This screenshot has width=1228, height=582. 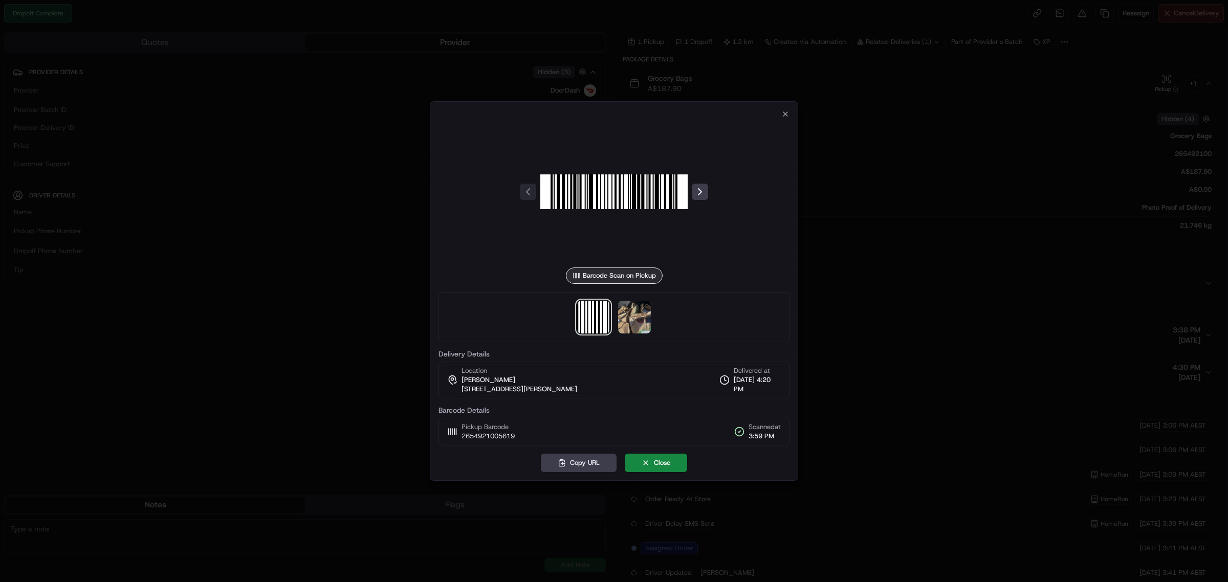 What do you see at coordinates (593, 317) in the screenshot?
I see `button: barcode_scan_on_pickup image` at bounding box center [593, 317].